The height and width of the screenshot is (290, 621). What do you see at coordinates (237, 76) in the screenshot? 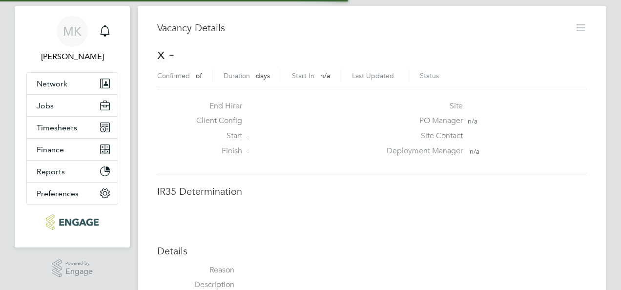
I see `label: Duration` at bounding box center [237, 76].